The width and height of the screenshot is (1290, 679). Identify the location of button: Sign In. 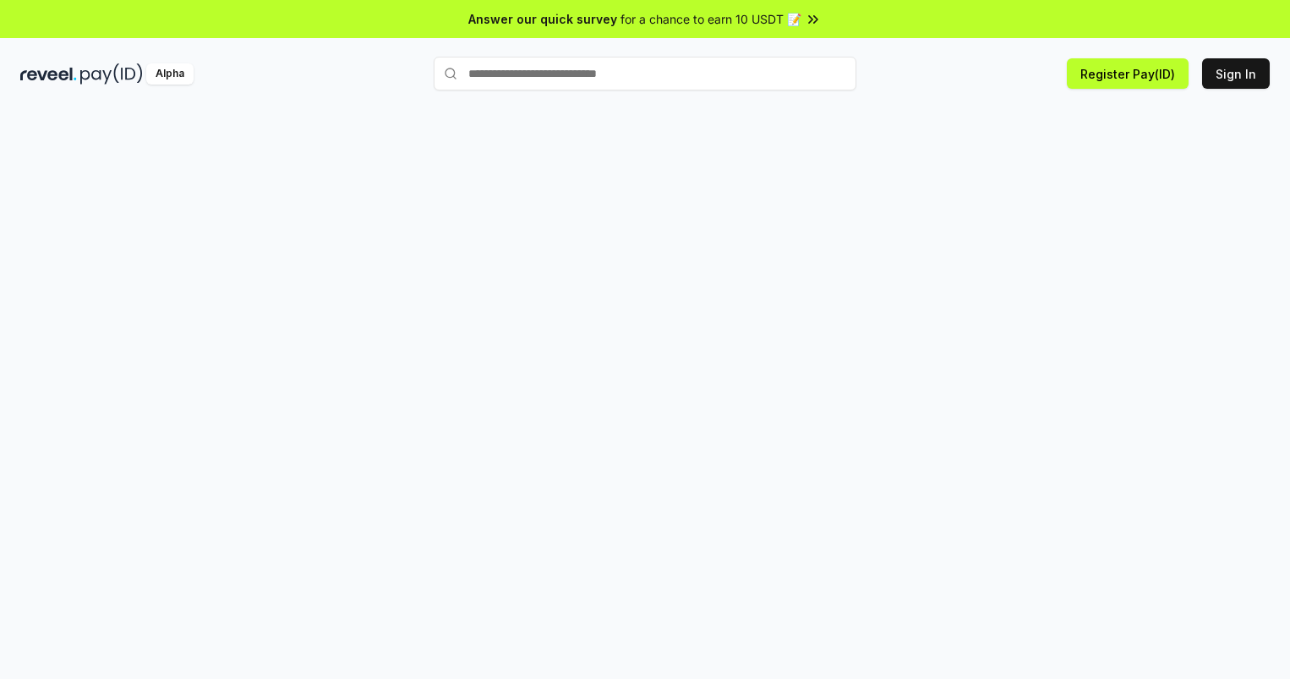
(1236, 74).